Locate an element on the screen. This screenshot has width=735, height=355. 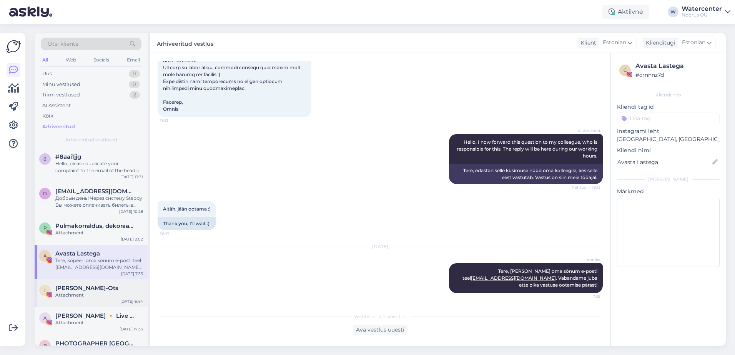
span: Annee Kàlinen 🔸 Live music performer 🔸 Digi turundus is located at coordinates (95, 316).